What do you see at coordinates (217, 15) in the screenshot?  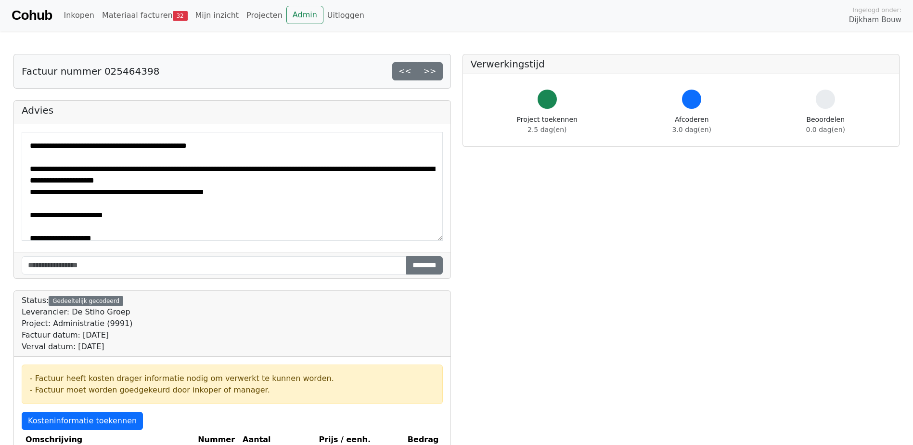 I see `a: Mijn inzicht` at bounding box center [217, 15].